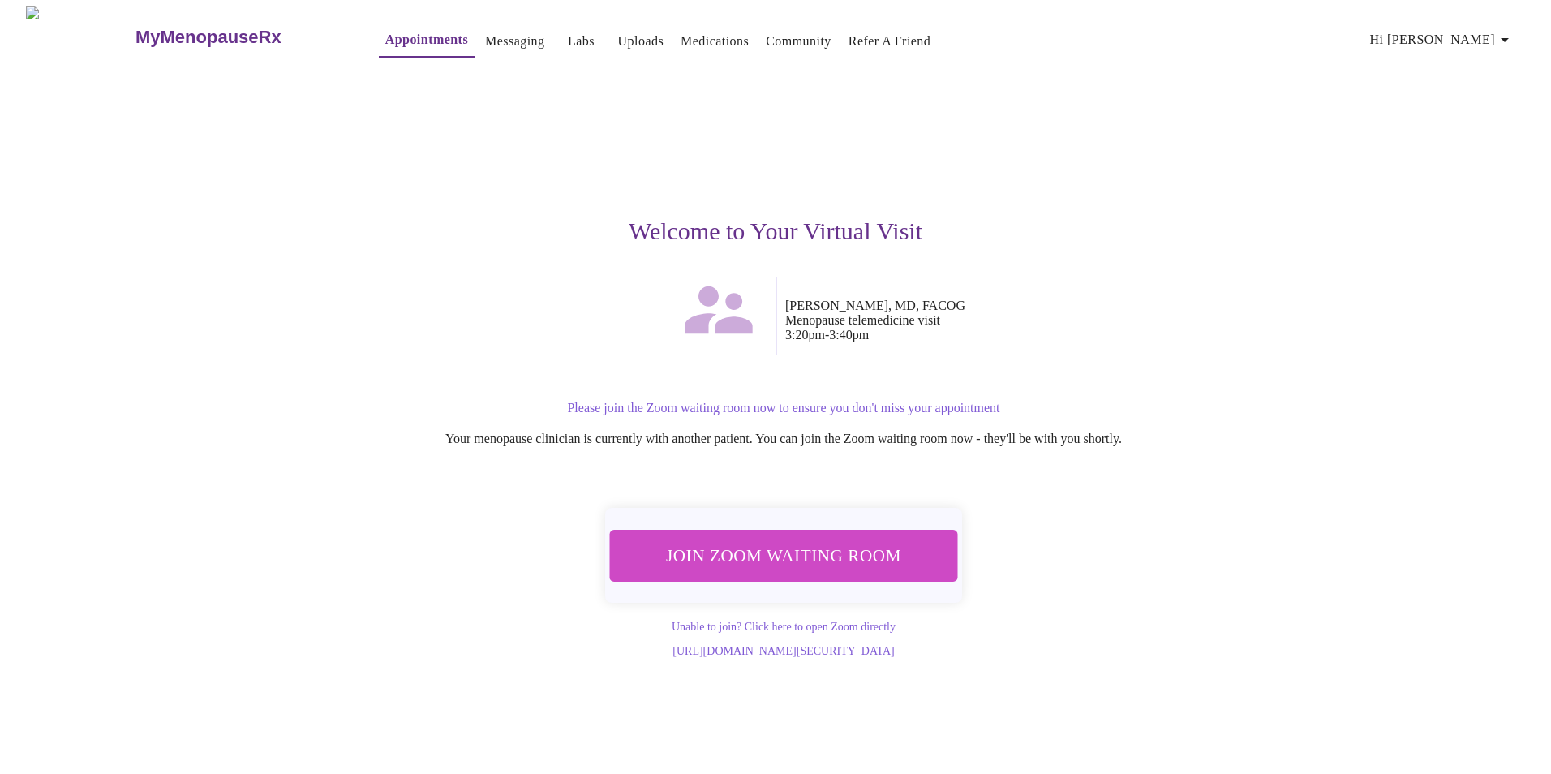 The width and height of the screenshot is (1551, 774). Describe the element at coordinates (208, 37) in the screenshot. I see `h3: MyMenopauseRx` at that location.